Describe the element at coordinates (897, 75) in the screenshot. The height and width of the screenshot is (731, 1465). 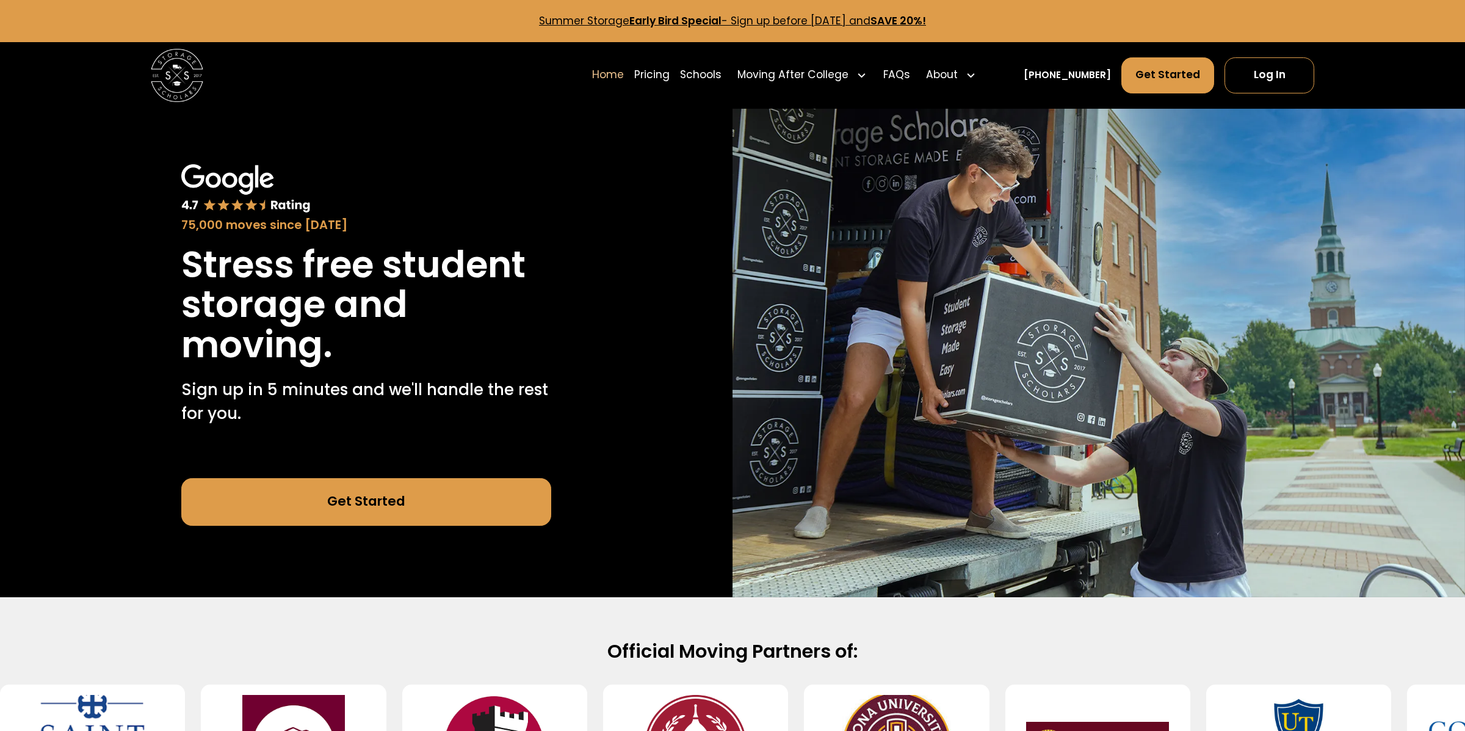
I see `a: FAQs` at that location.